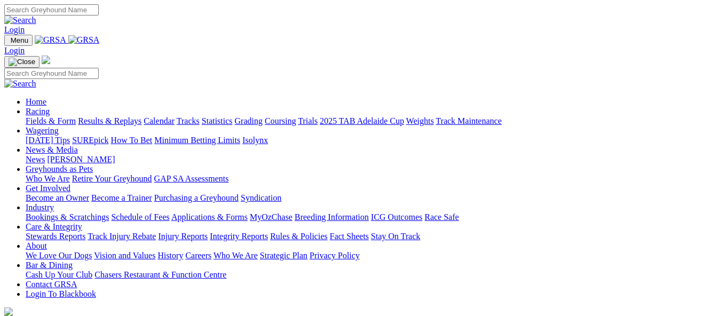 This screenshot has width=721, height=316. What do you see at coordinates (469, 121) in the screenshot?
I see `a: Track Maintenance` at bounding box center [469, 121].